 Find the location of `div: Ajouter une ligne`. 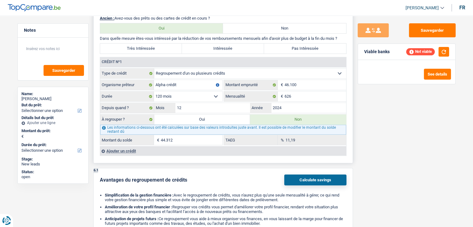

div: Ajouter une ligne is located at coordinates (53, 123).